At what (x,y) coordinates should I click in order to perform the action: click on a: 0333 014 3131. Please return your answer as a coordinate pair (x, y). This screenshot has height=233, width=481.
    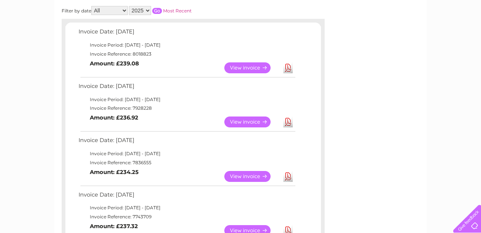
    Looking at the image, I should click on (365, 8).